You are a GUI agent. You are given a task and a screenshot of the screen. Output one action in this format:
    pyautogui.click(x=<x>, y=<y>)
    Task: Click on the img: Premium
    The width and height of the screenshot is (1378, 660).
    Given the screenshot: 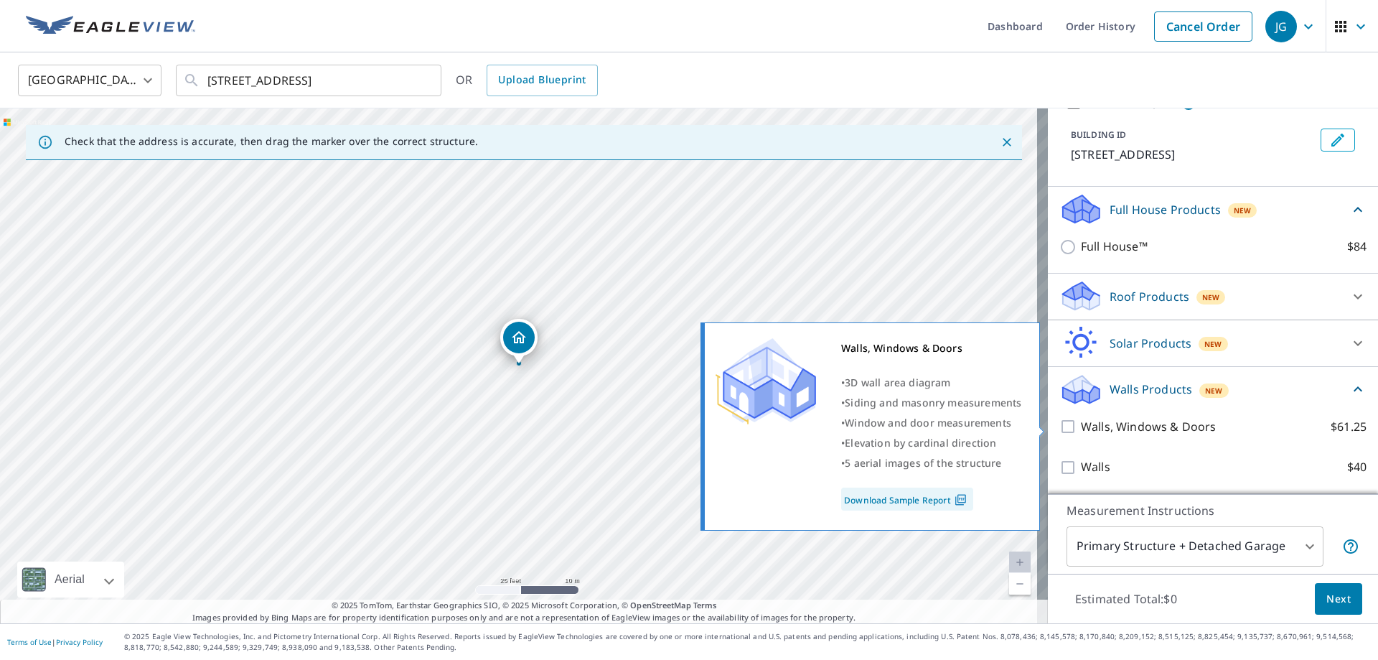 What is the action you would take?
    pyautogui.click(x=766, y=381)
    